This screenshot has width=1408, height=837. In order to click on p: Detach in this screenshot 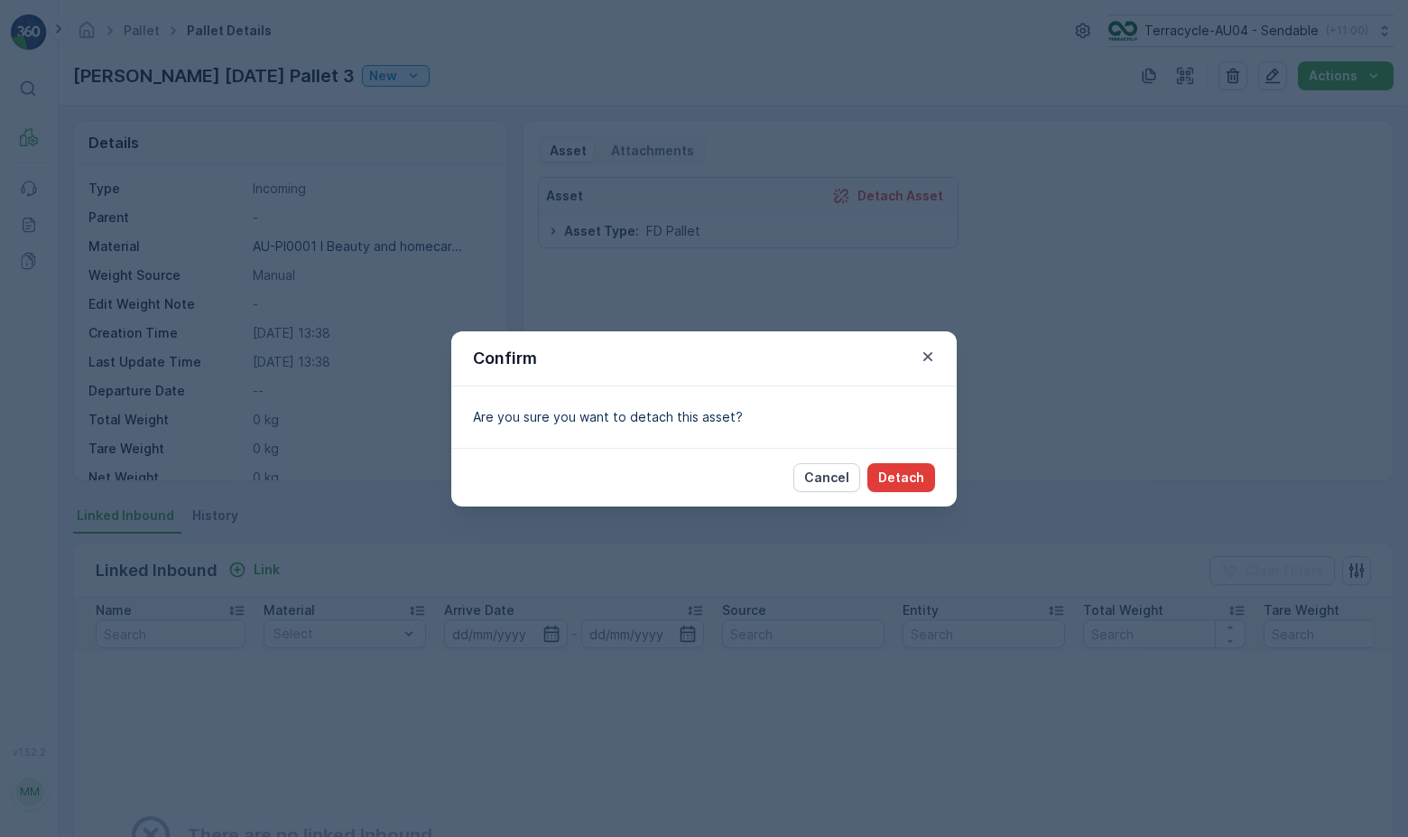, I will do `click(901, 478)`.